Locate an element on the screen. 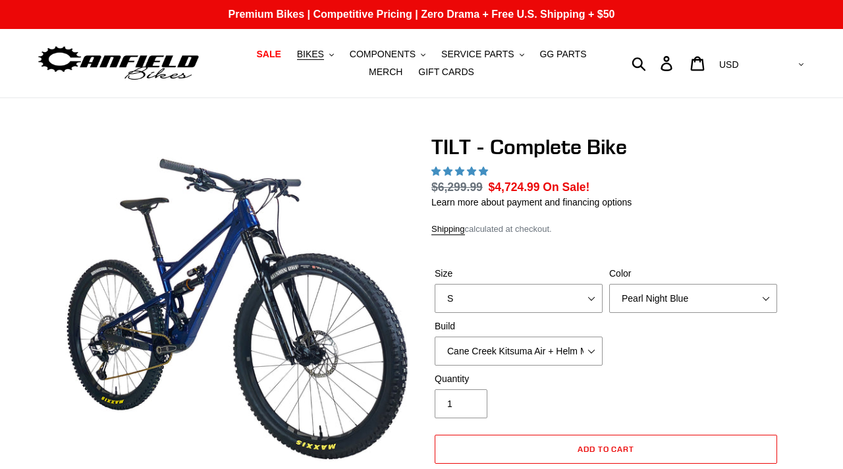  span: $4,724.99 is located at coordinates (515, 187).